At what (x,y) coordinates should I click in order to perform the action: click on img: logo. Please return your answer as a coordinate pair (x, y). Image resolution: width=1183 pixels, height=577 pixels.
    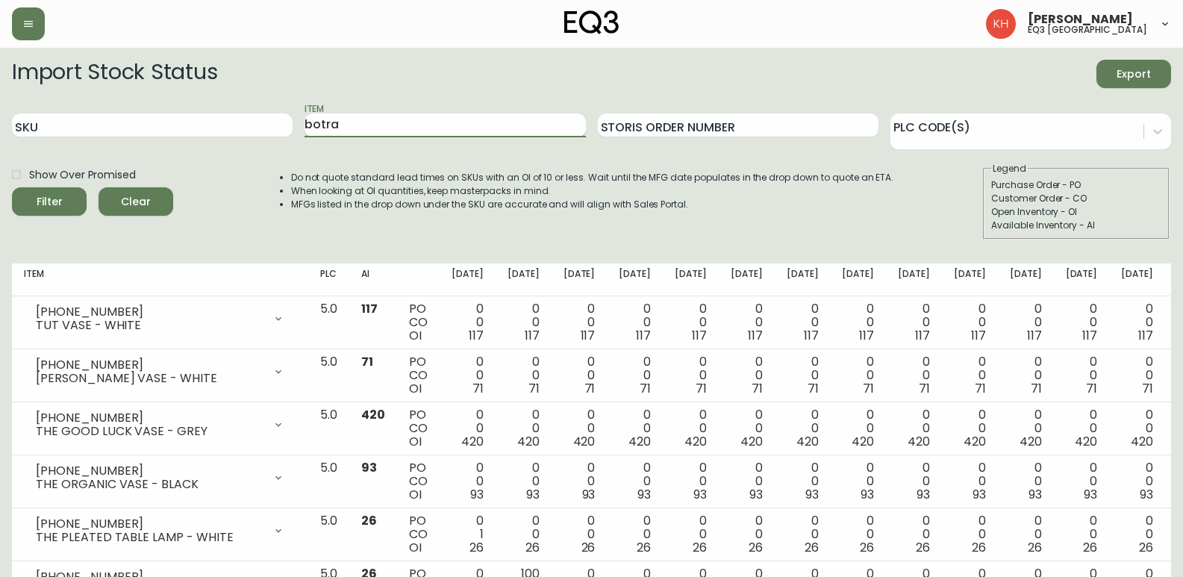
    Looking at the image, I should click on (592, 22).